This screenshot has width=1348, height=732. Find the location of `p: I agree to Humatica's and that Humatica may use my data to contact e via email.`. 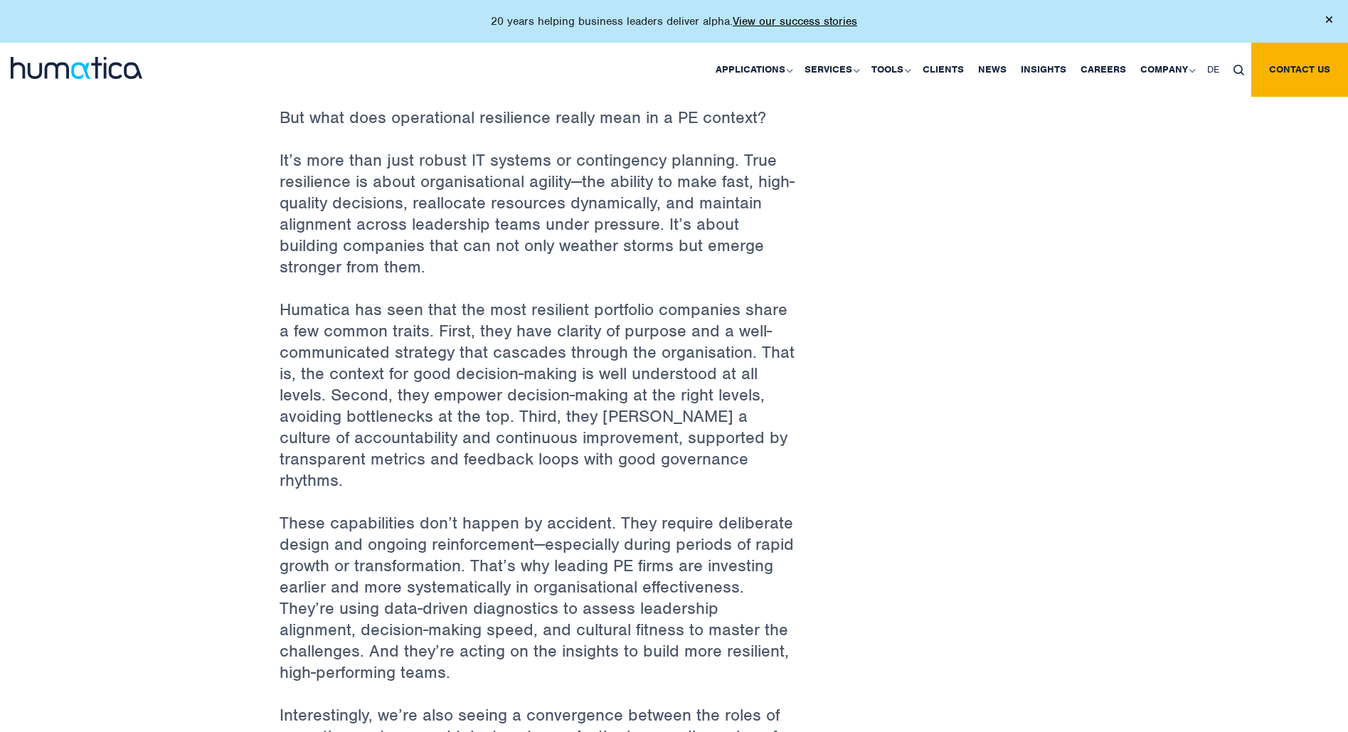

p: I agree to Humatica's and that Humatica may use my data to contact e via email. is located at coordinates (228, 105).